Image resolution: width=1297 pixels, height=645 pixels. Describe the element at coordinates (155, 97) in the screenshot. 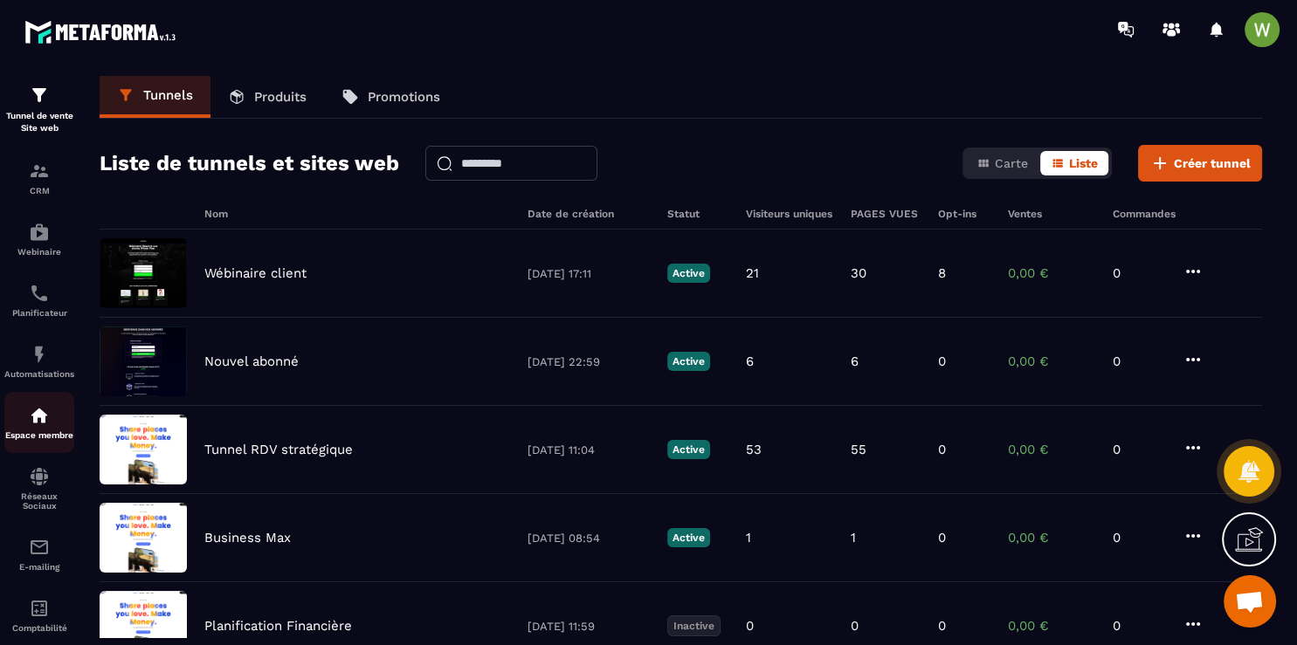

I see `a: Tunnels` at that location.